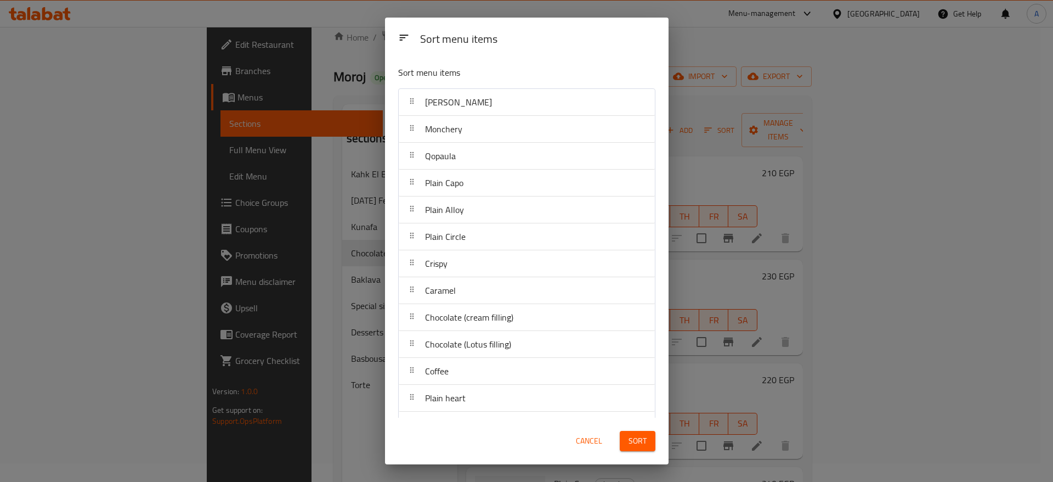 The height and width of the screenshot is (482, 1053). I want to click on span: Plain Circle, so click(446, 236).